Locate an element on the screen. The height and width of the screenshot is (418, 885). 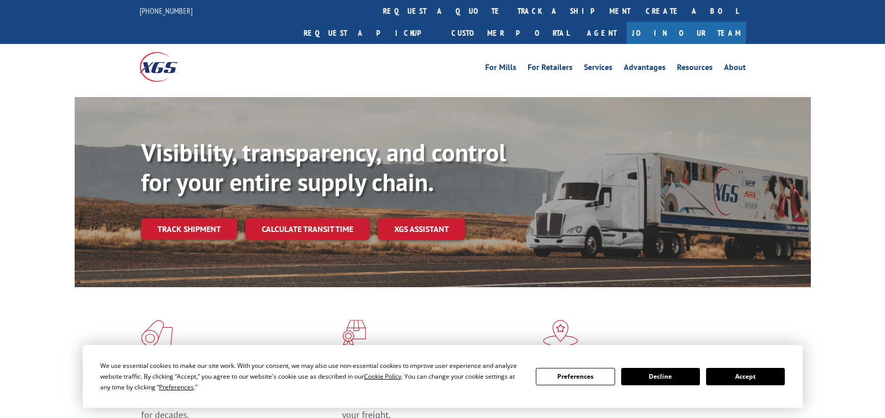
b: Visibility, transparency, and control for your entire supply chain. is located at coordinates (324, 167).